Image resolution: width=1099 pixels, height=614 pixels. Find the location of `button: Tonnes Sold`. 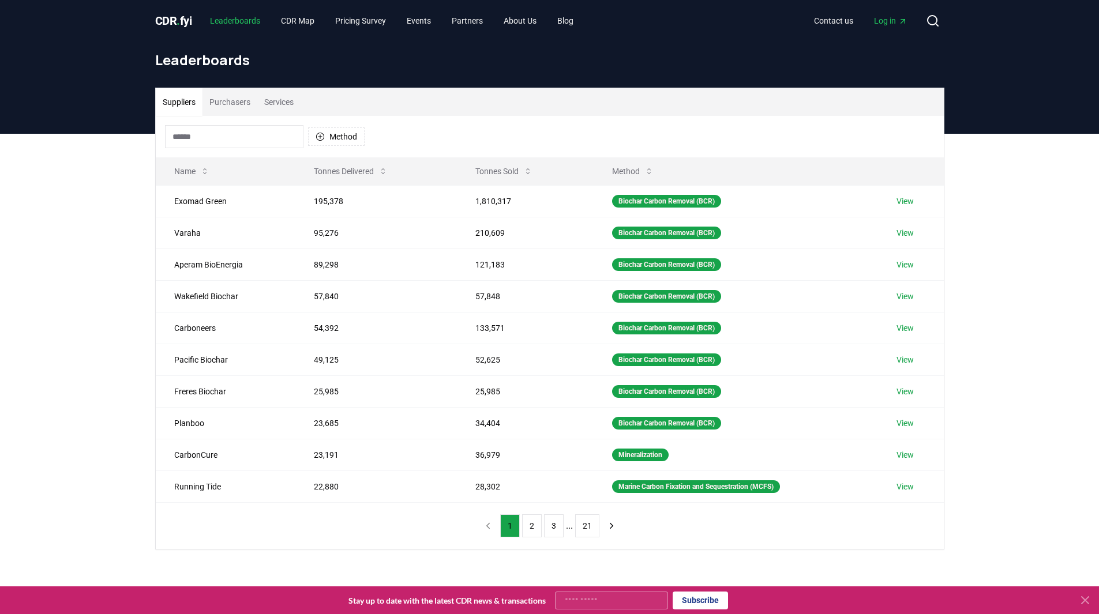

button: Tonnes Sold is located at coordinates (503, 171).